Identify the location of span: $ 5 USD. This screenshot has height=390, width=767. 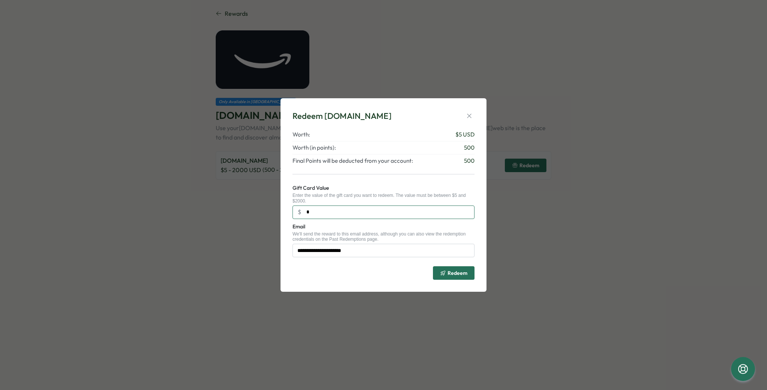
(465, 134).